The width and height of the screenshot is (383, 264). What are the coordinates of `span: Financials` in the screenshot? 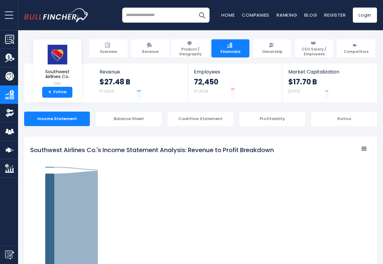 It's located at (231, 52).